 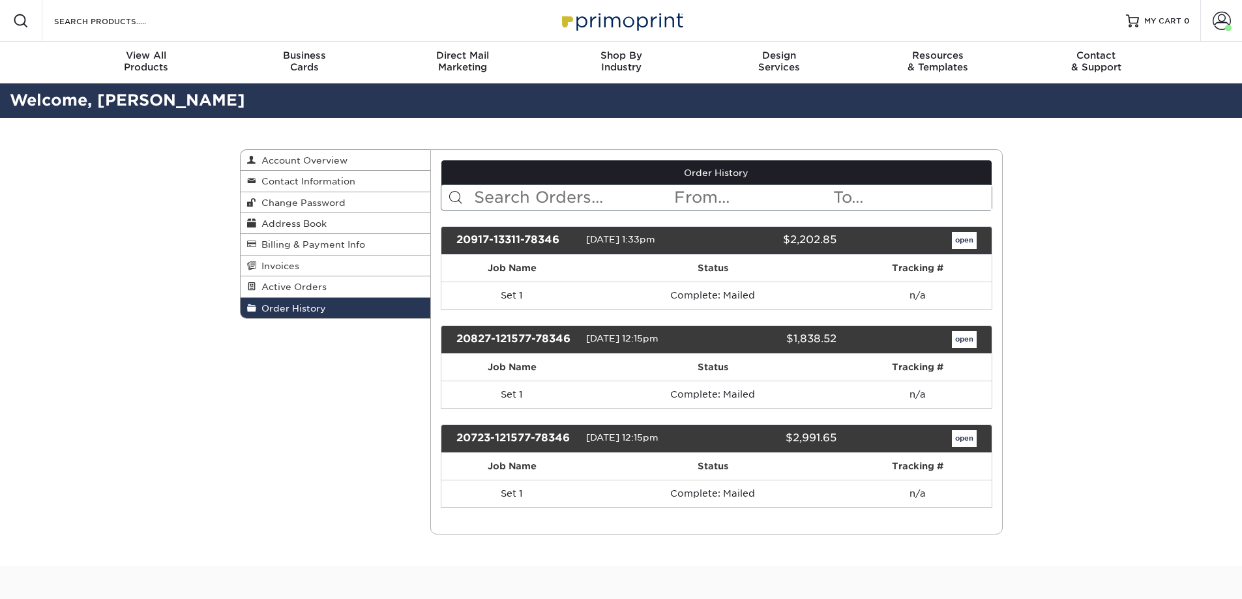 I want to click on span: Design, so click(x=779, y=55).